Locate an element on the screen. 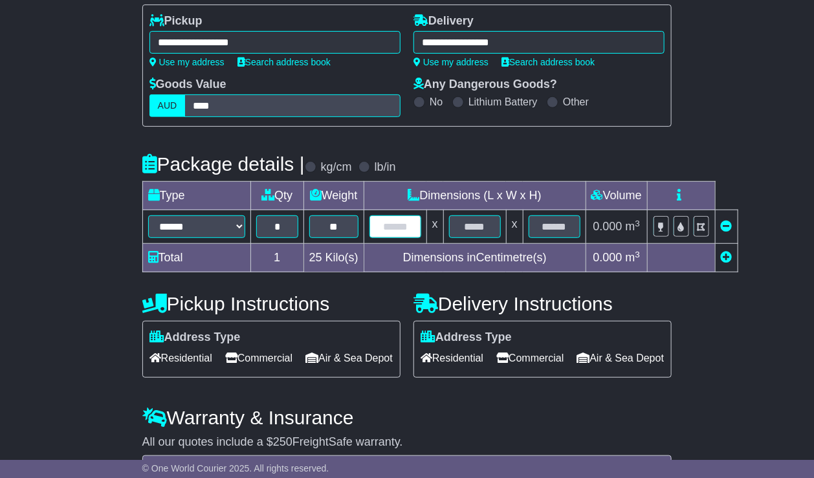  h4: Delivery Instructions is located at coordinates (542, 304).